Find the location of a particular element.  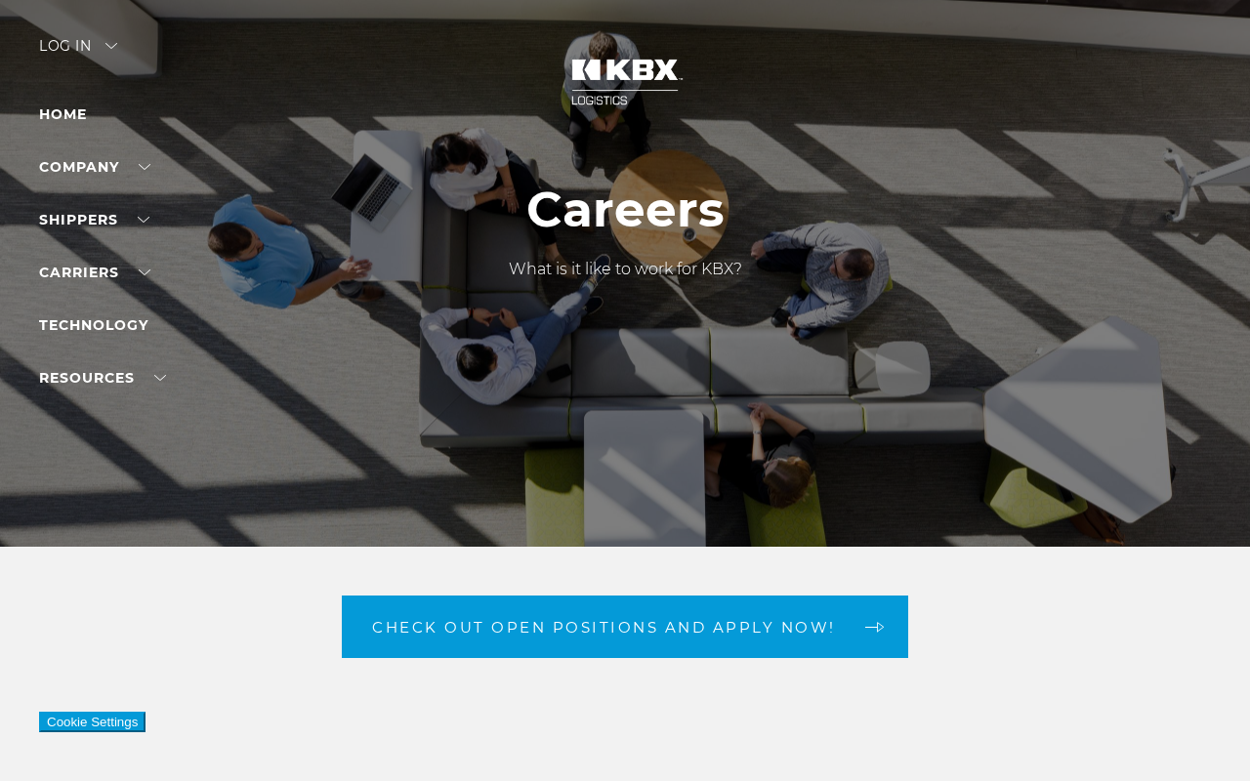

p: What is it like to work for KBX? is located at coordinates (625, 269).